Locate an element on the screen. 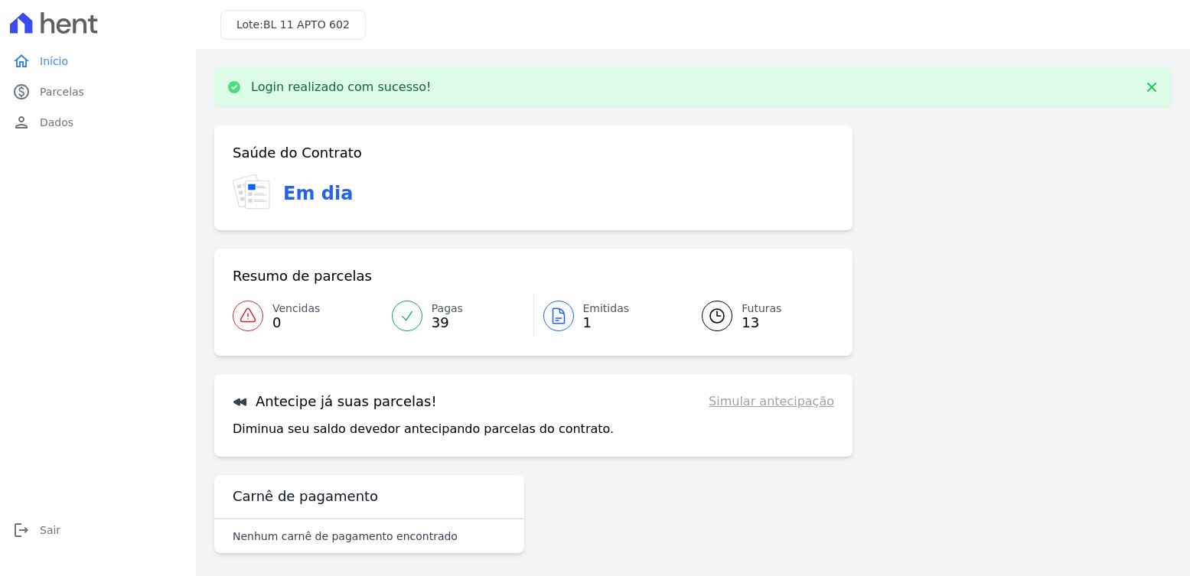 This screenshot has width=1190, height=576. span: Sair is located at coordinates (50, 530).